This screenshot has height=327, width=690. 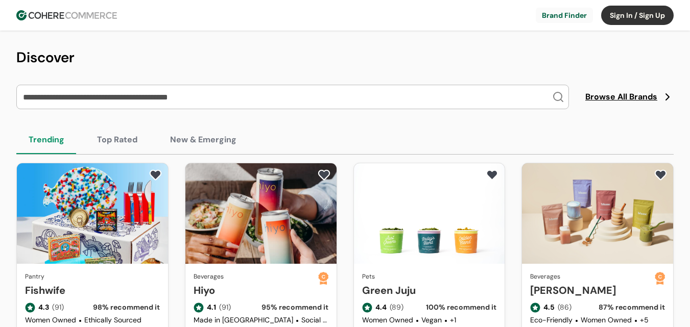 What do you see at coordinates (637, 15) in the screenshot?
I see `button: Sign In / Sign Up` at bounding box center [637, 15].